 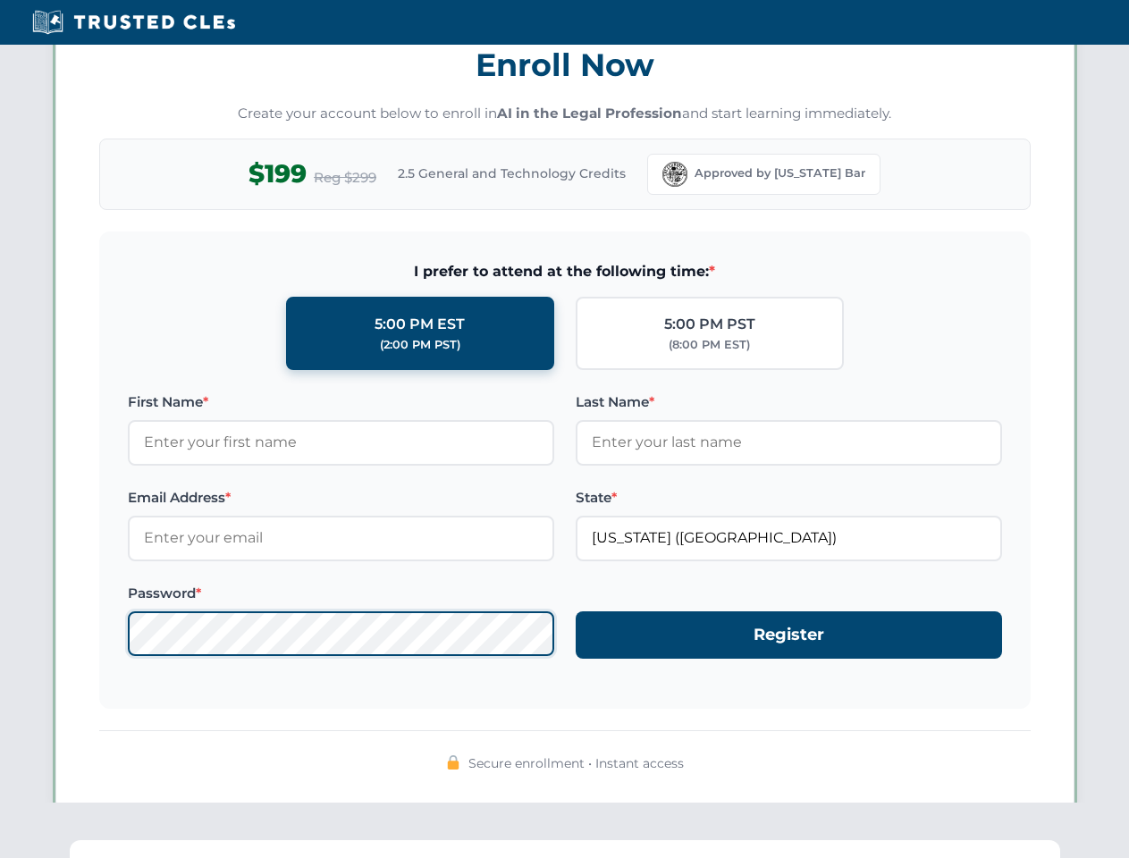 What do you see at coordinates (133, 22) in the screenshot?
I see `img: Trusted CLEs` at bounding box center [133, 22].